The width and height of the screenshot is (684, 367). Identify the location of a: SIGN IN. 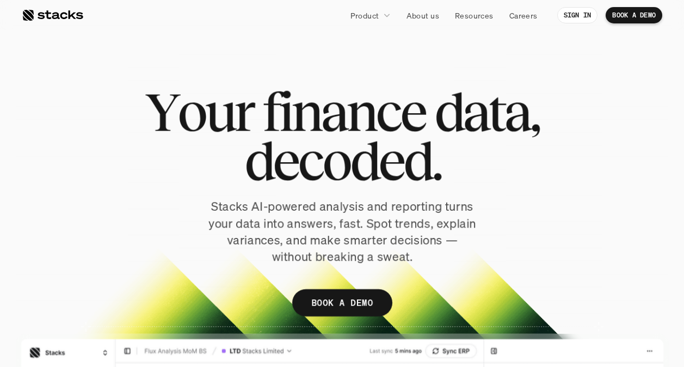
(577, 15).